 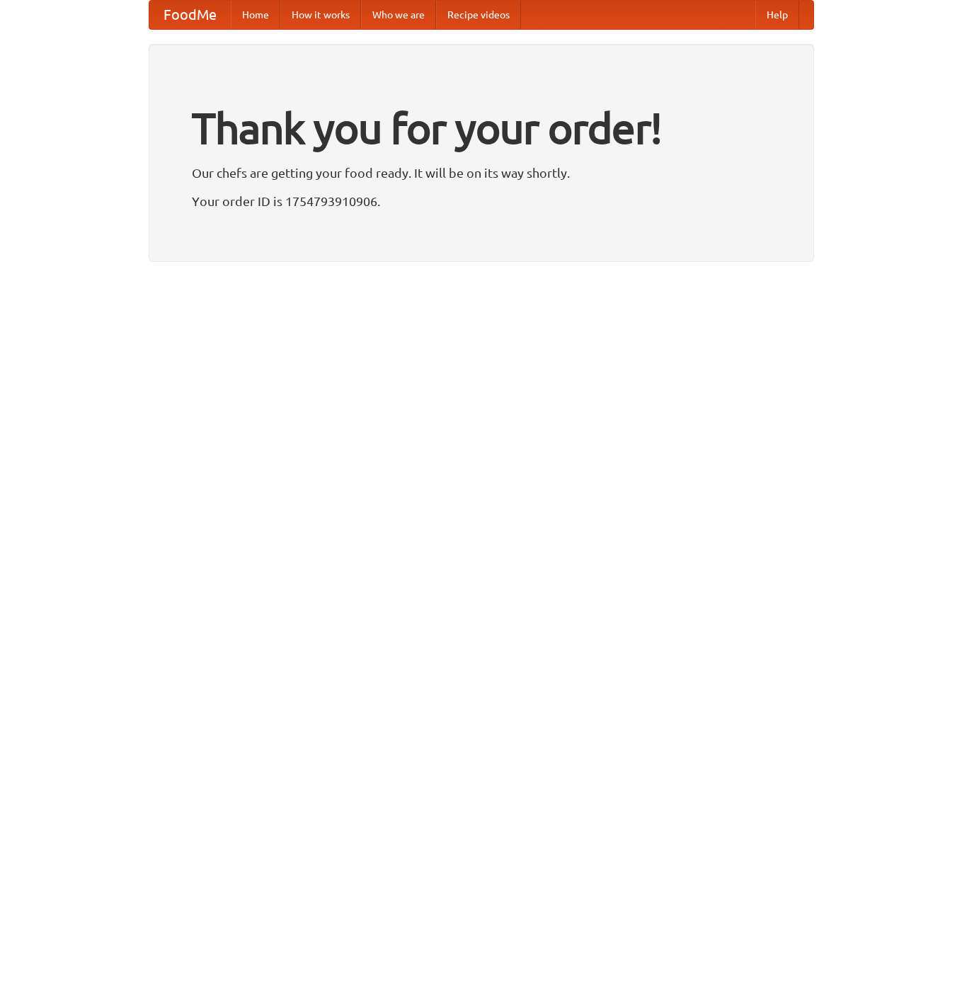 I want to click on a: FoodMe, so click(x=190, y=15).